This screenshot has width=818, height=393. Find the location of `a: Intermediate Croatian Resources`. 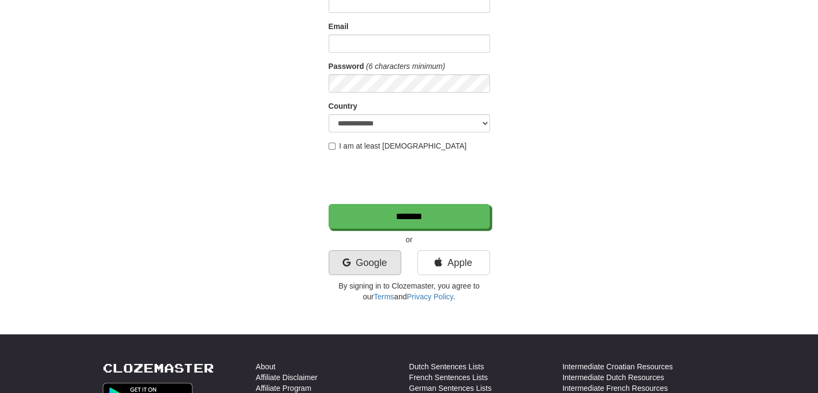

a: Intermediate Croatian Resources is located at coordinates (617, 366).